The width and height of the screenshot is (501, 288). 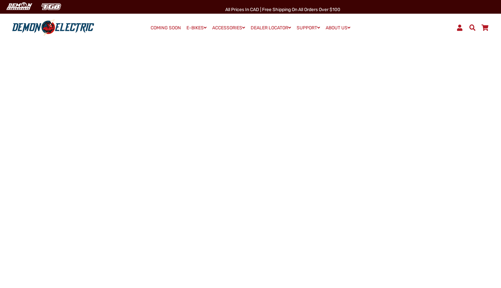 I want to click on a: E-BIKES, so click(x=197, y=28).